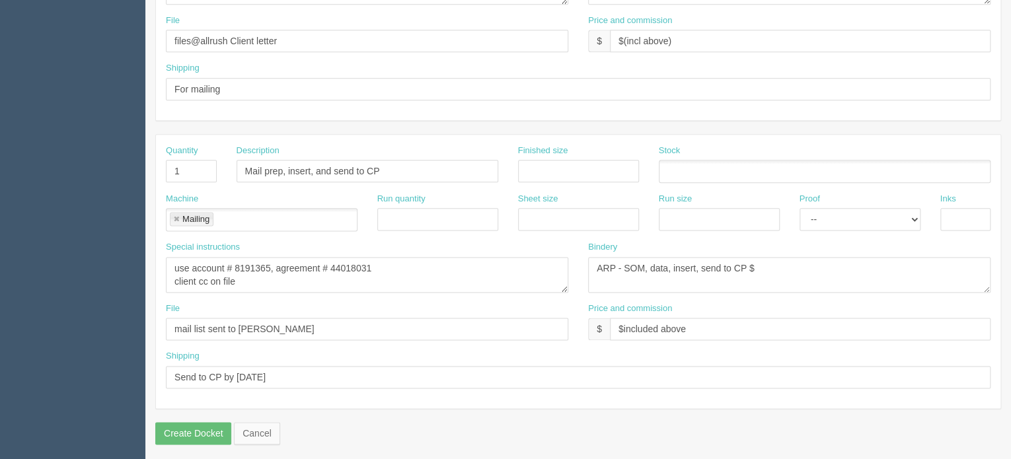 Image resolution: width=1011 pixels, height=459 pixels. What do you see at coordinates (538, 199) in the screenshot?
I see `label: Sheet size` at bounding box center [538, 199].